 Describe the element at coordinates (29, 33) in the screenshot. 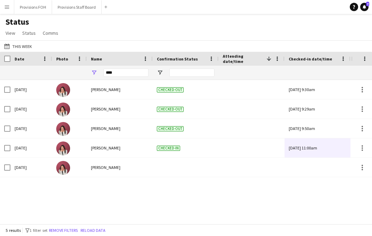

I see `a: Status` at that location.